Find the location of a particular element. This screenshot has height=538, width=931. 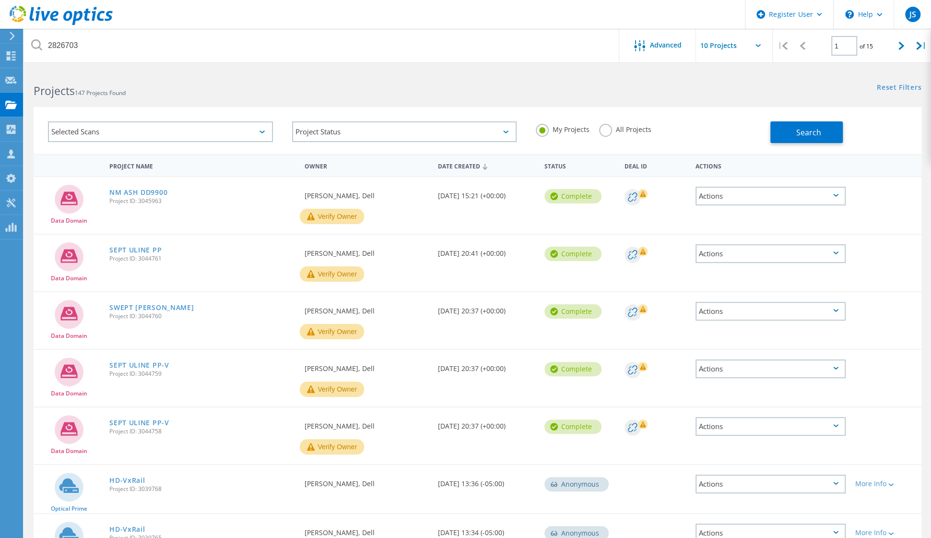

svg: \n is located at coordinates (849, 14).